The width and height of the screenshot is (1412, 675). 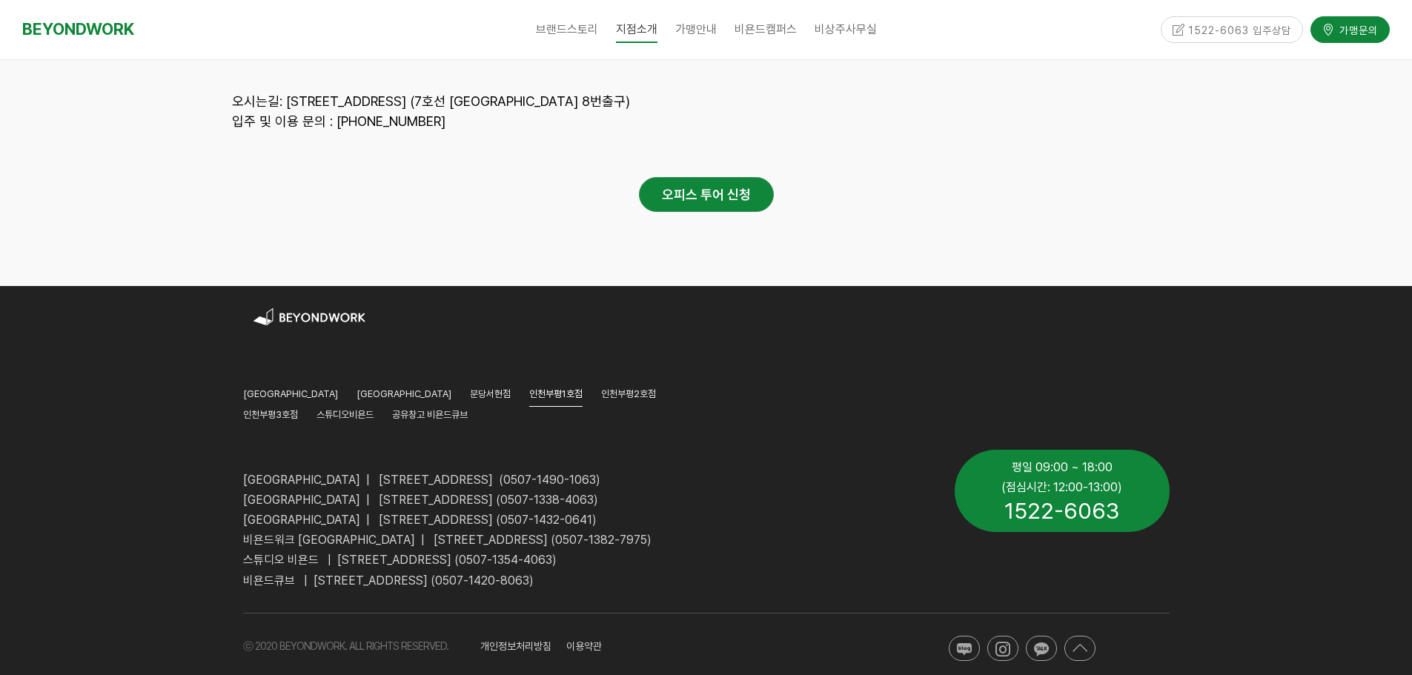 I want to click on a: 지점소개, so click(x=637, y=30).